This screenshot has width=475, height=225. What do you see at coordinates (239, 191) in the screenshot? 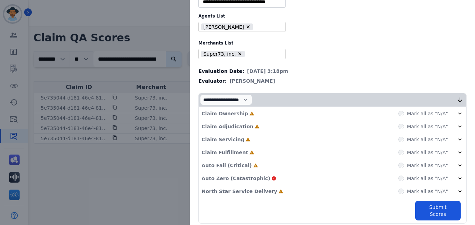
I see `p: North Star Service Delivery` at bounding box center [239, 191].